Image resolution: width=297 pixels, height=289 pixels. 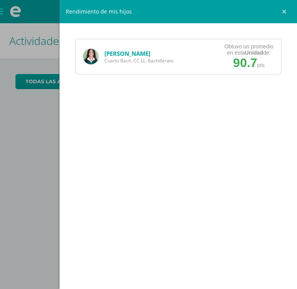 I want to click on span: Cuarto Bach. CC.LL. Bachillerato, so click(x=139, y=60).